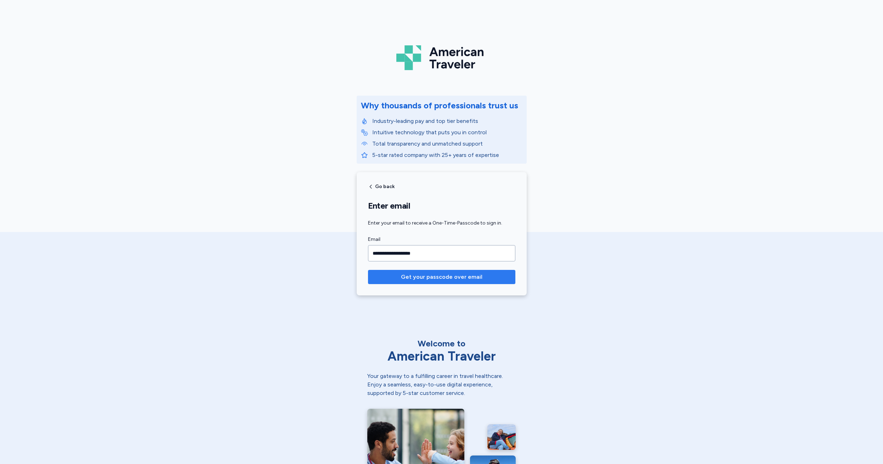 The image size is (883, 464). Describe the element at coordinates (442, 277) in the screenshot. I see `span: Get your passcode over email` at that location.